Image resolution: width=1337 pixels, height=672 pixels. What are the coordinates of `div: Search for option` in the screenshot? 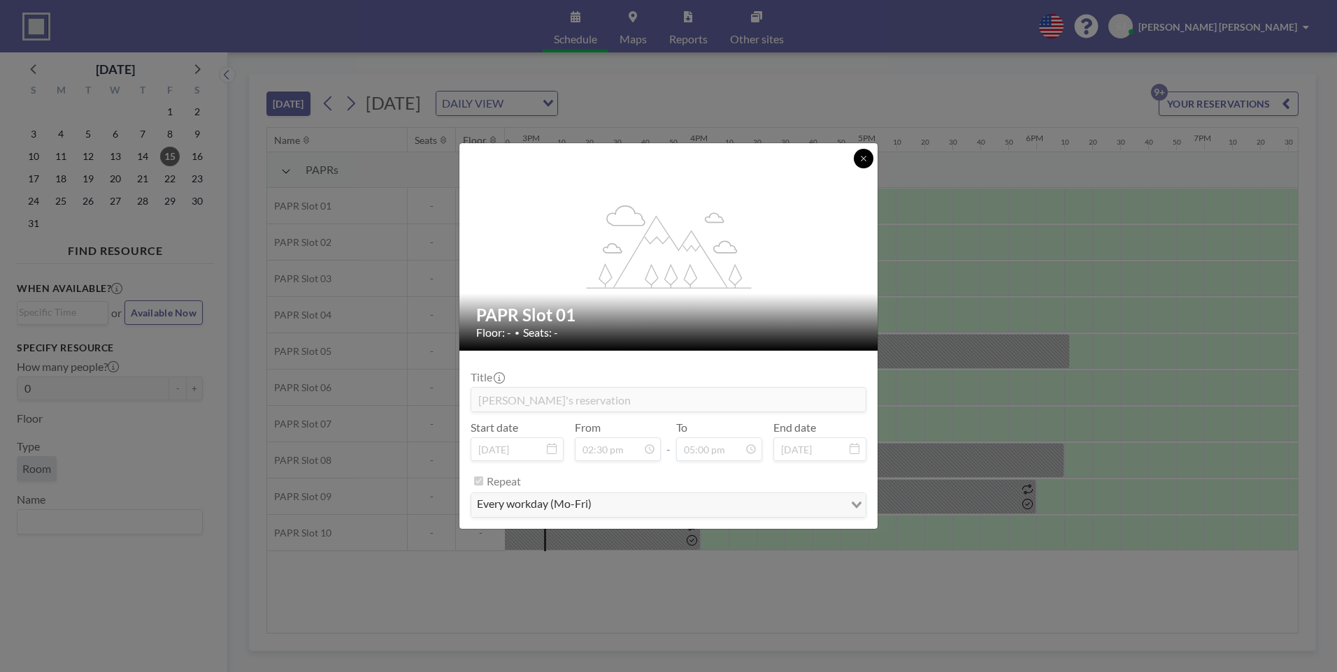 It's located at (668, 505).